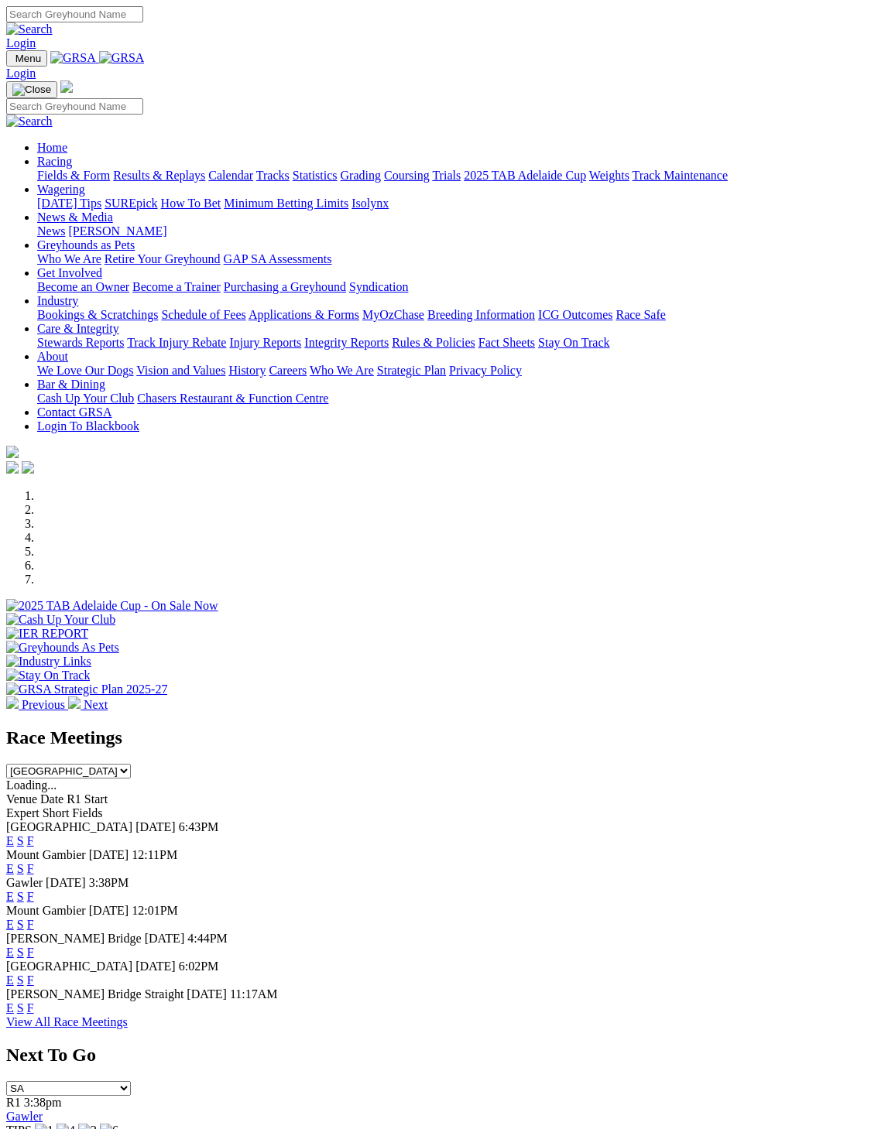  What do you see at coordinates (53, 356) in the screenshot?
I see `a: About` at bounding box center [53, 356].